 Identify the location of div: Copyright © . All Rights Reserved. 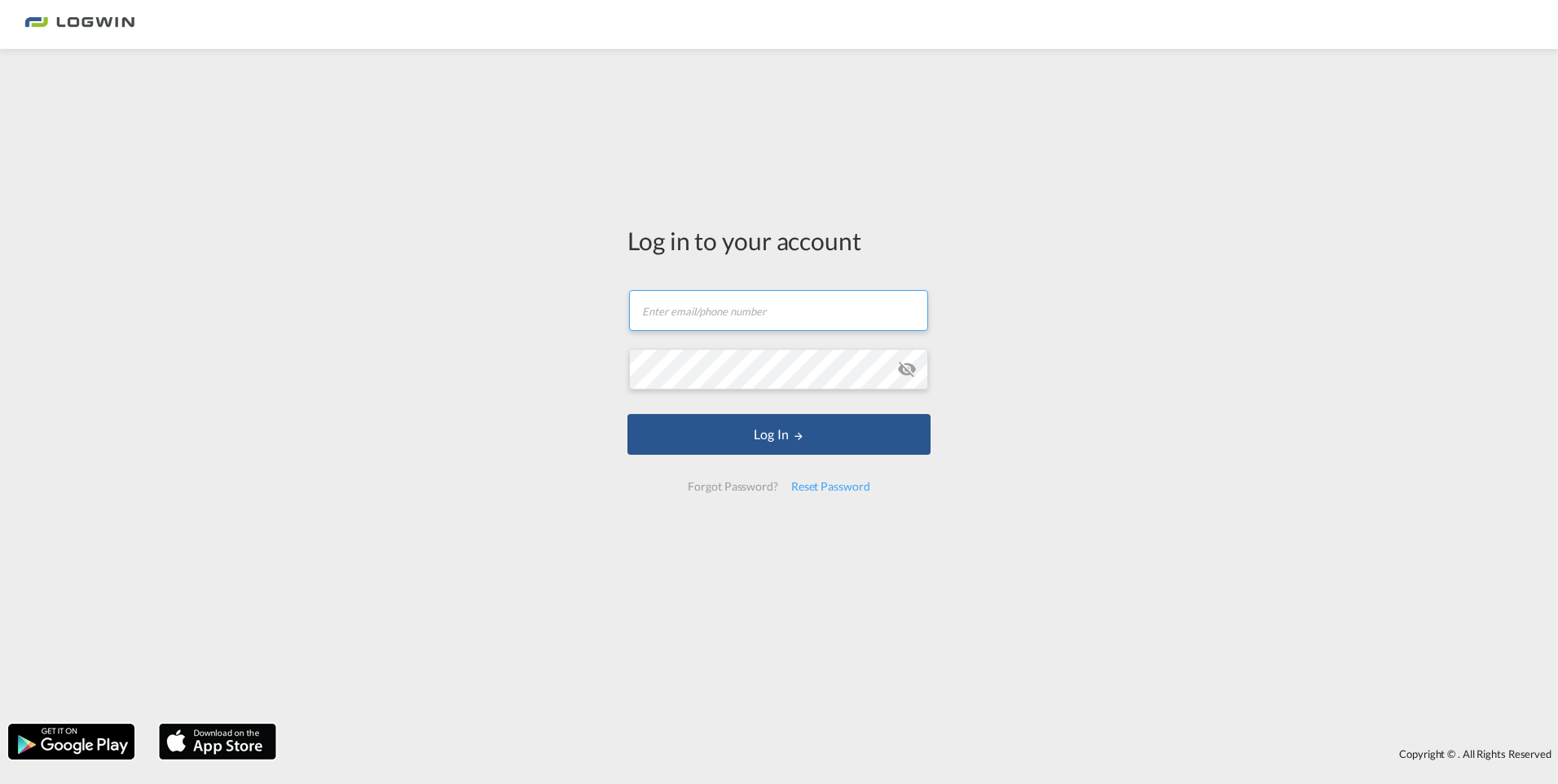
(921, 754).